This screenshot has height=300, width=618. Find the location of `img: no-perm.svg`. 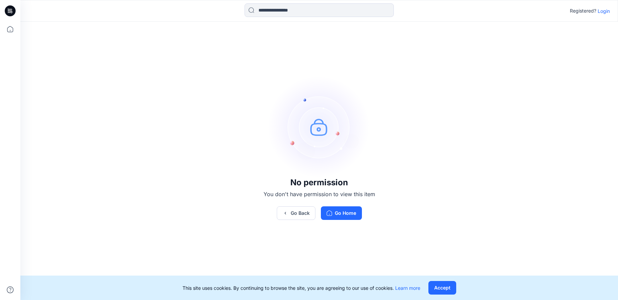

img: no-perm.svg is located at coordinates (319, 127).